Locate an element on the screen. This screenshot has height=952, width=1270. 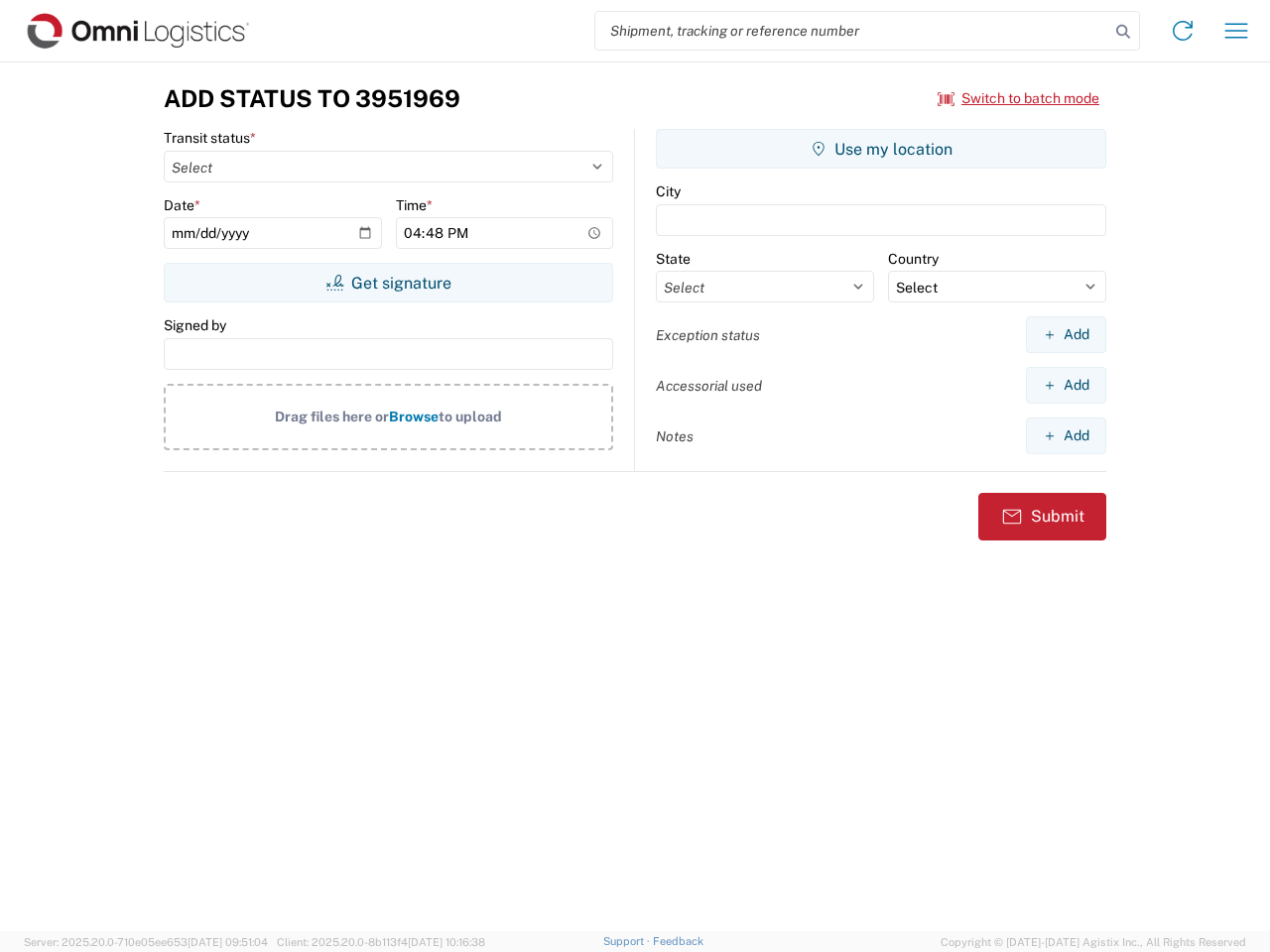
label: Date is located at coordinates (182, 206).